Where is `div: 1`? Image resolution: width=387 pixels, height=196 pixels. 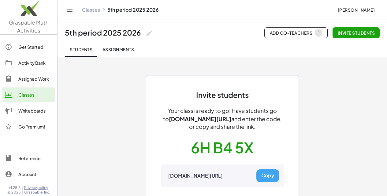 div: 1 is located at coordinates (319, 33).